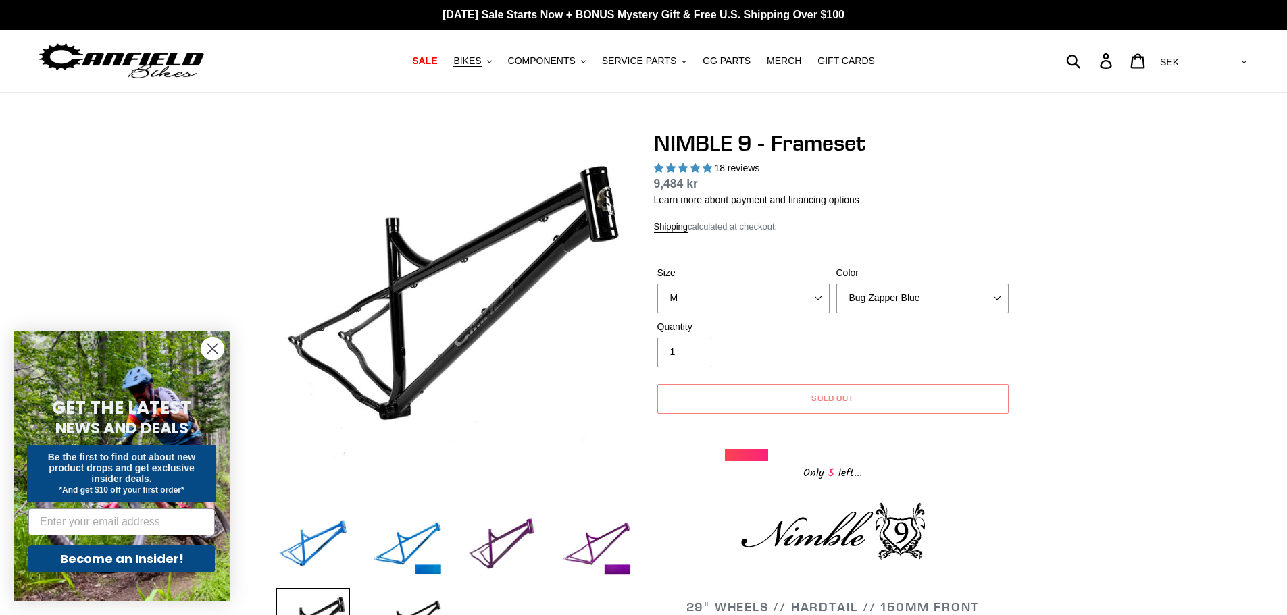 Image resolution: width=1287 pixels, height=615 pixels. What do you see at coordinates (831, 473) in the screenshot?
I see `span: 5` at bounding box center [831, 473].